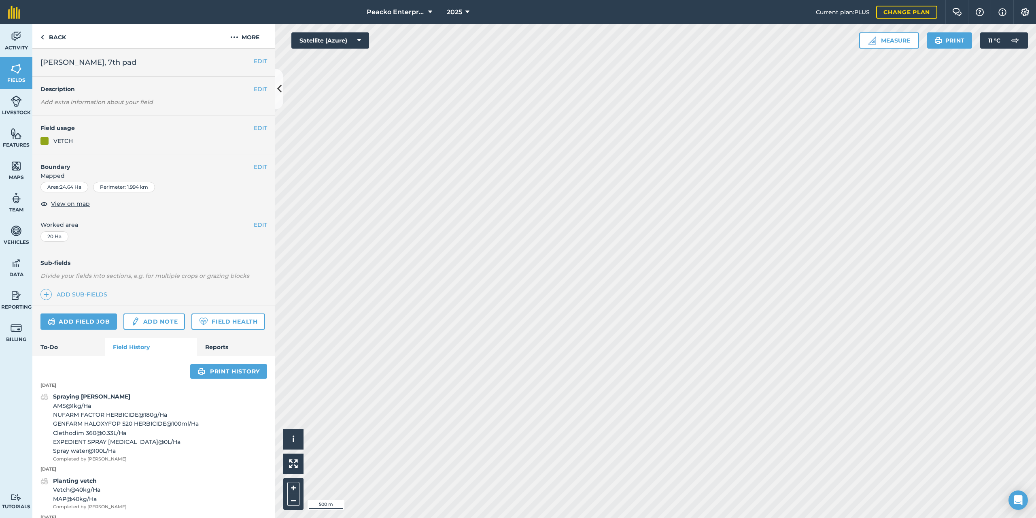 Image resolution: width=1036 pixels, height=518 pixels. Describe the element at coordinates (294, 439) in the screenshot. I see `span: i` at that location.